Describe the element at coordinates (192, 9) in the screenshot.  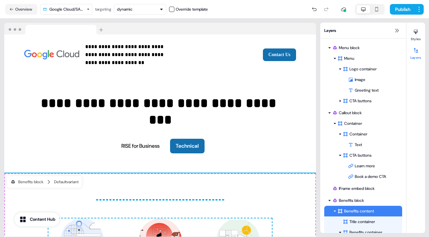
I see `div: Override template` at that location.